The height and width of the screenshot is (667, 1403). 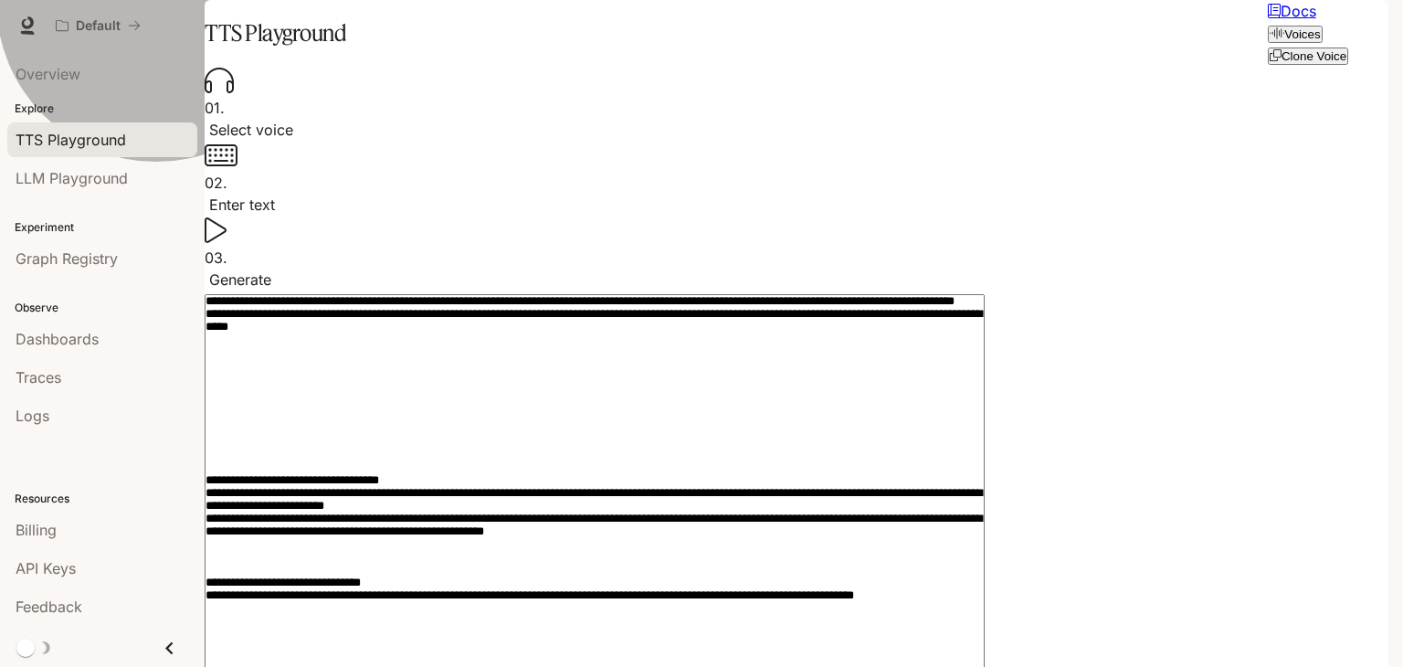 I want to click on a: Docs, so click(x=1292, y=11).